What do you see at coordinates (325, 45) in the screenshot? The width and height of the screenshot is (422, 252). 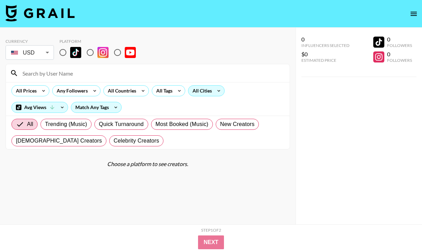 I see `div: Influencers Selected` at bounding box center [325, 45].